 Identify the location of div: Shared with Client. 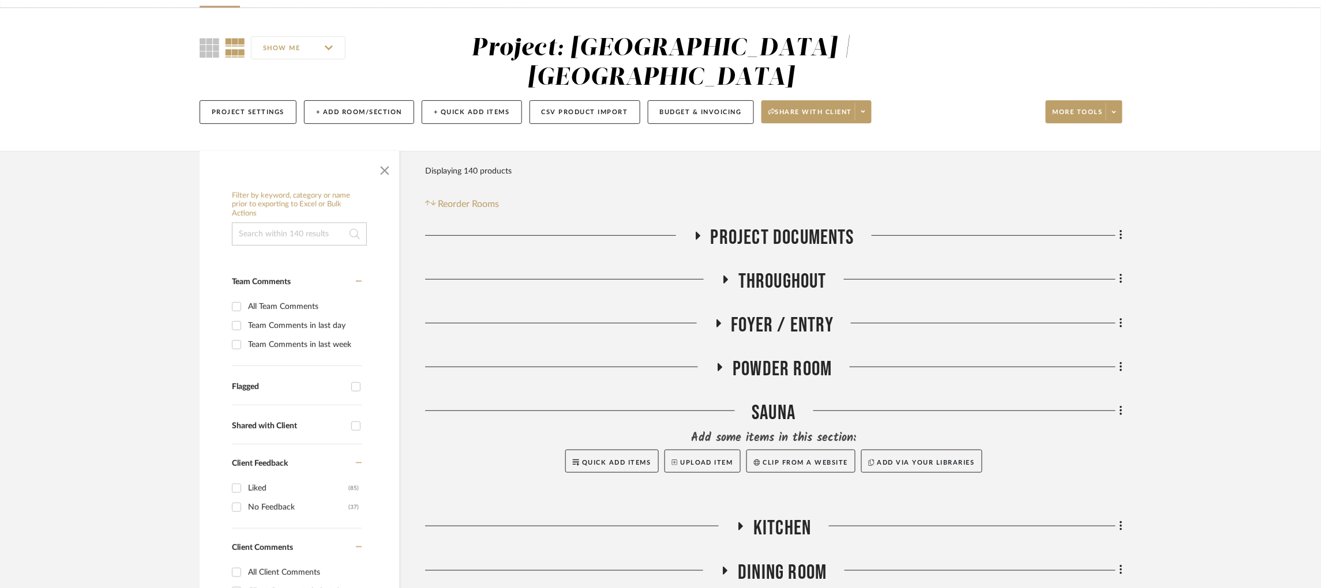
(288, 426).